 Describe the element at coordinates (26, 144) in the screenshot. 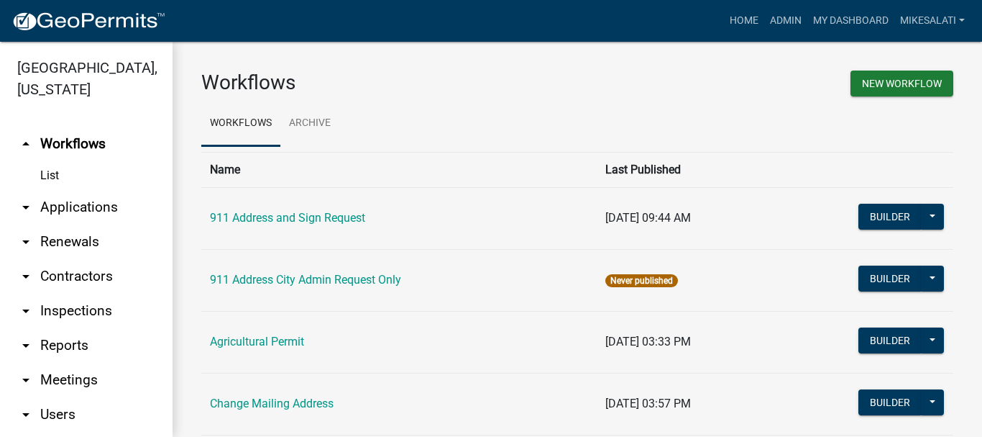

I see `i: arrow_drop_up` at that location.